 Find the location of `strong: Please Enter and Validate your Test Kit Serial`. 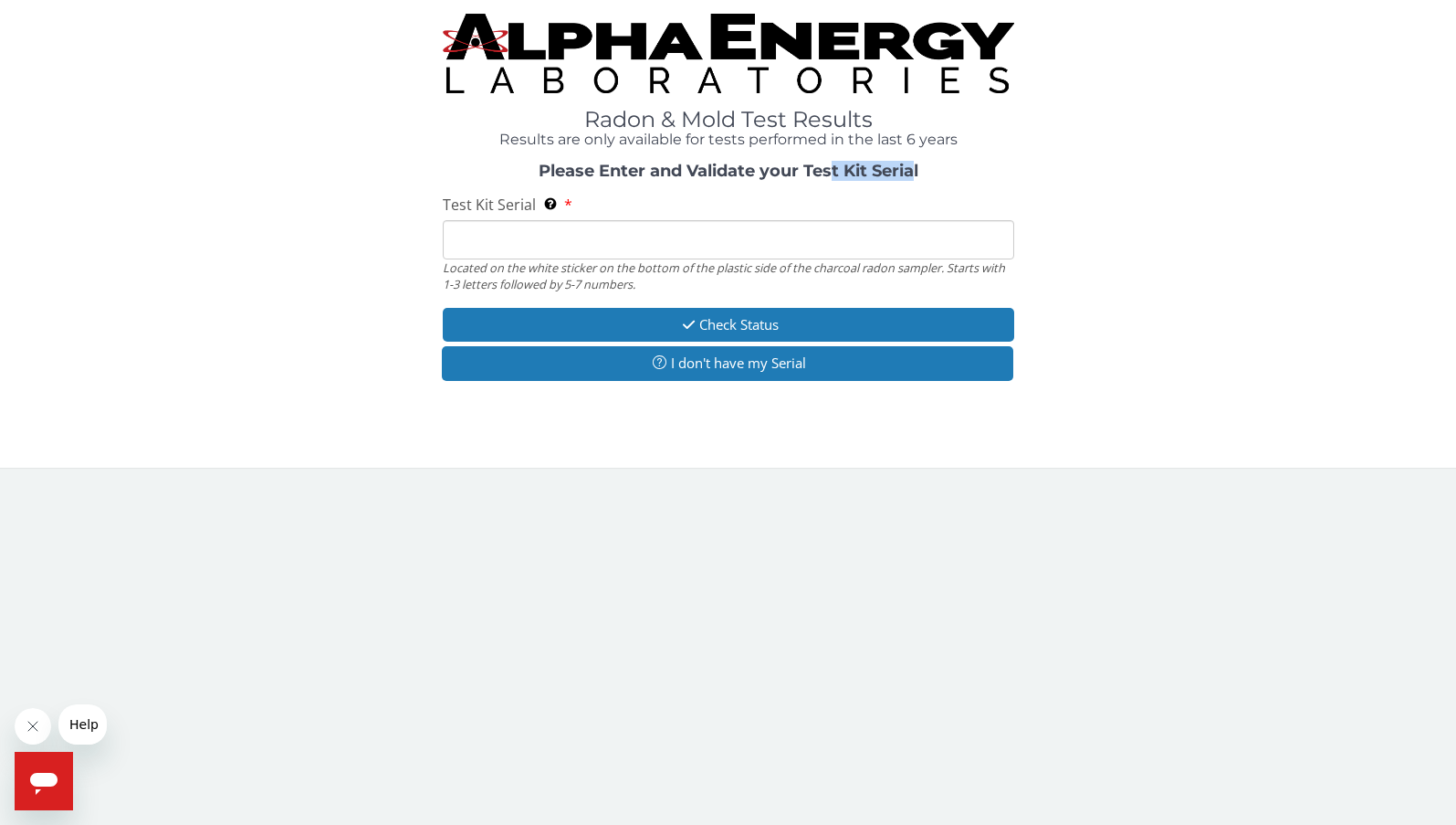

strong: Please Enter and Validate your Test Kit Serial is located at coordinates (728, 171).